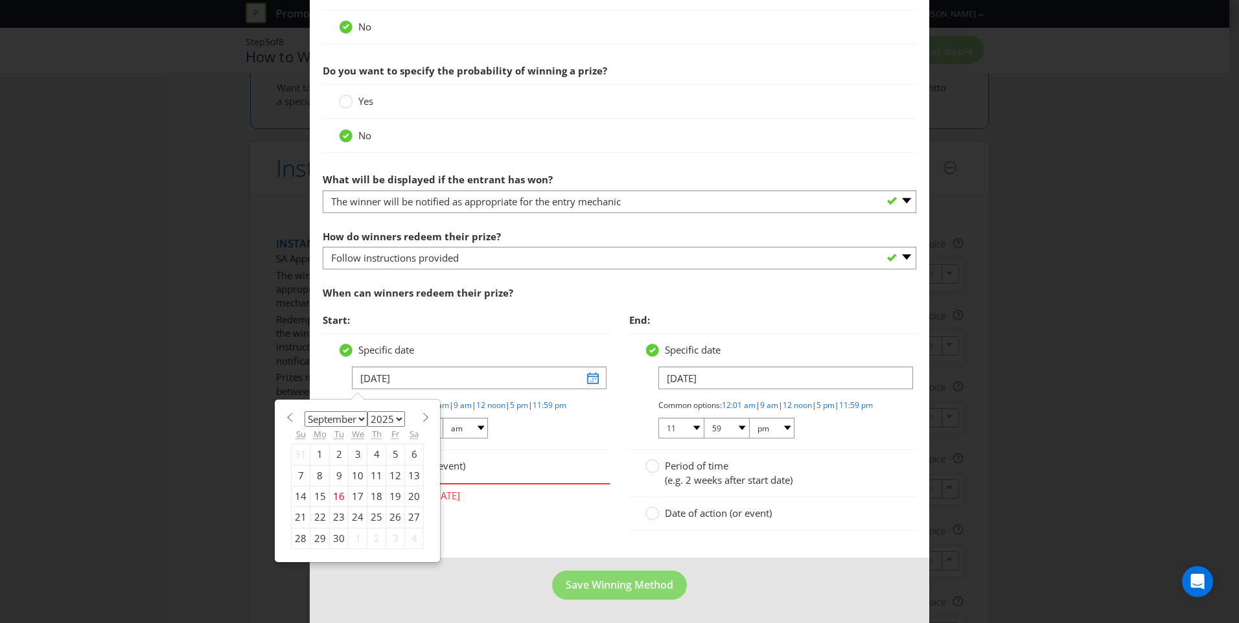 This screenshot has height=623, width=1239. What do you see at coordinates (320, 518) in the screenshot?
I see `div: 22` at bounding box center [320, 518].